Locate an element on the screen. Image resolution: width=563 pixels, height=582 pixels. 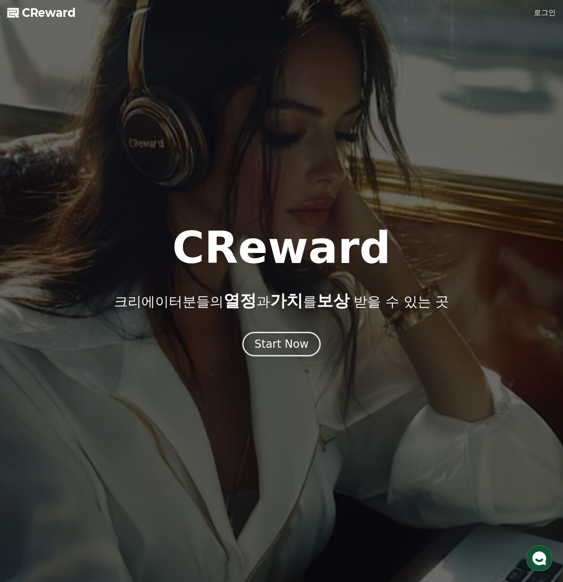
span: 열정 is located at coordinates (240, 300).